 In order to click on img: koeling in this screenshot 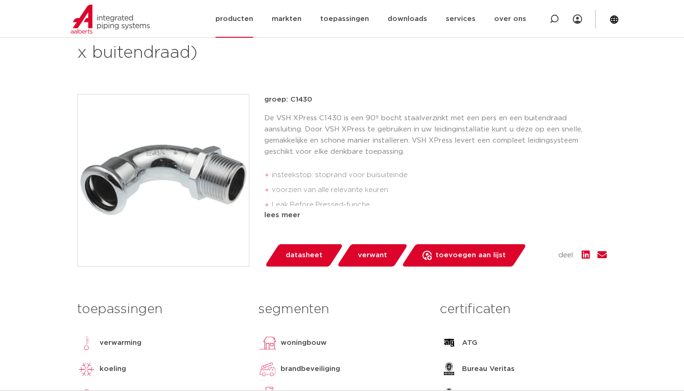, I will do `click(87, 369)`.